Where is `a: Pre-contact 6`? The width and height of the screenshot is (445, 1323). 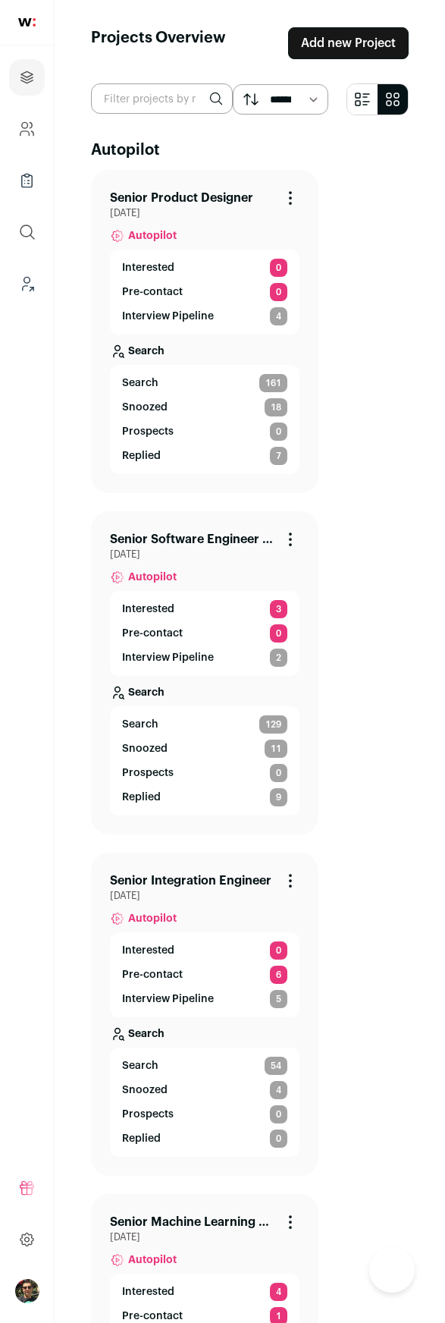
a: Pre-contact 6 is located at coordinates (205, 975).